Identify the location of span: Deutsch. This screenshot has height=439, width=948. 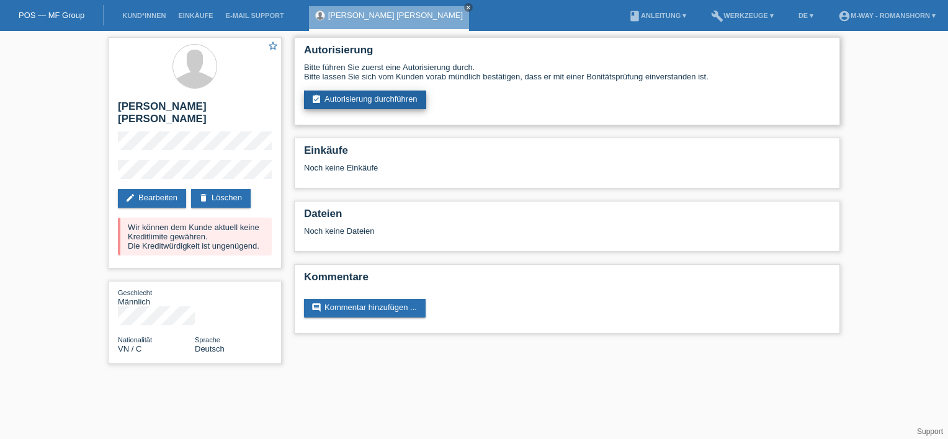
(210, 349).